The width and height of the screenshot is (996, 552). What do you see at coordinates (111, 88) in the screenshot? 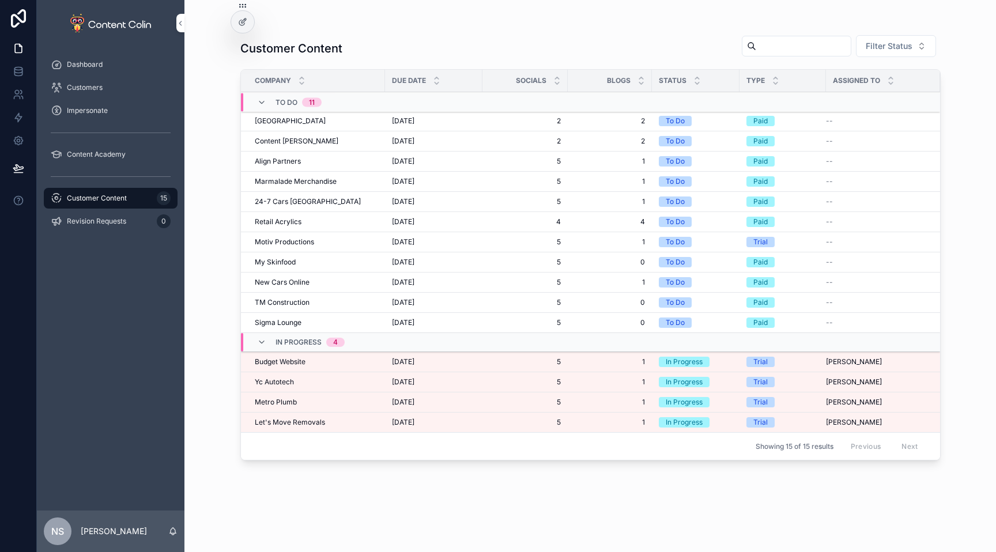
I see `a: Customers` at bounding box center [111, 88].